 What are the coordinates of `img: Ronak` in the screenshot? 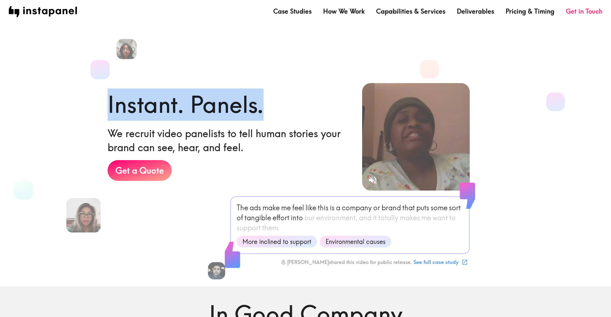 It's located at (216, 271).